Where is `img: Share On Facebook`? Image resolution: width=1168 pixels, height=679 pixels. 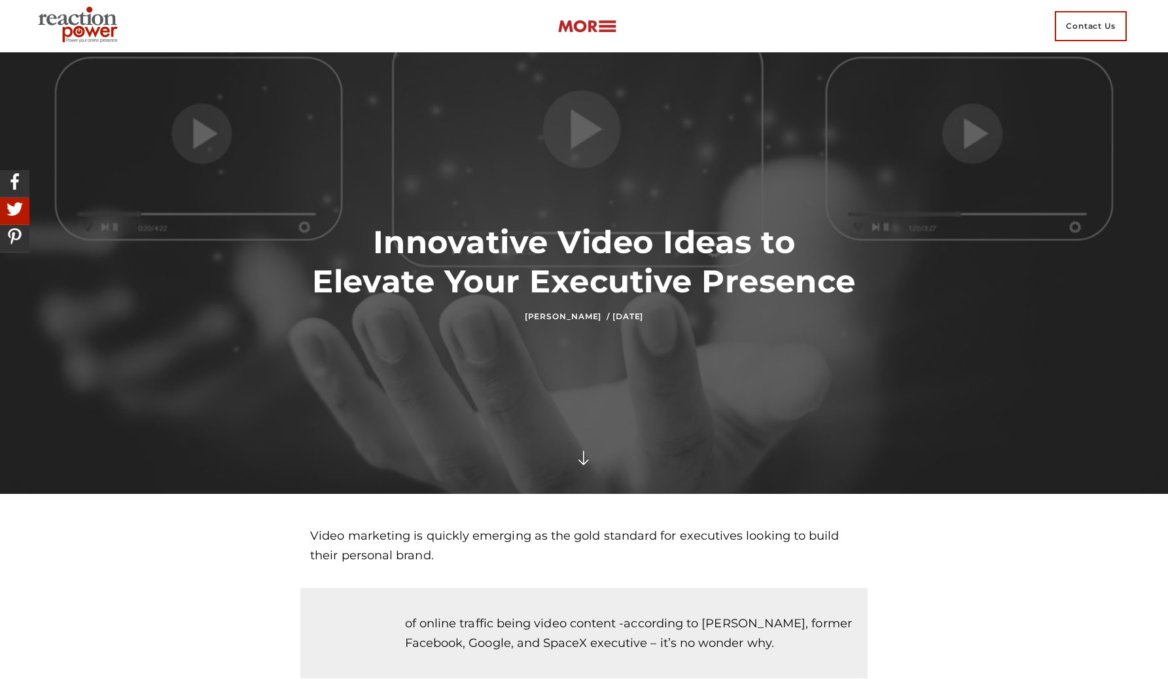
img: Share On Facebook is located at coordinates (14, 181).